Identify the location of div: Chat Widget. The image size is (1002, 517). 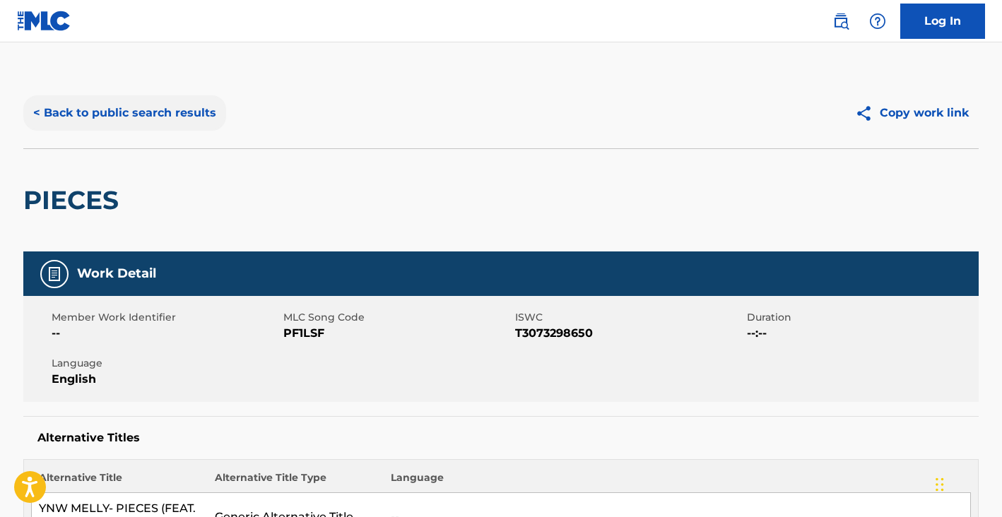
(966, 483).